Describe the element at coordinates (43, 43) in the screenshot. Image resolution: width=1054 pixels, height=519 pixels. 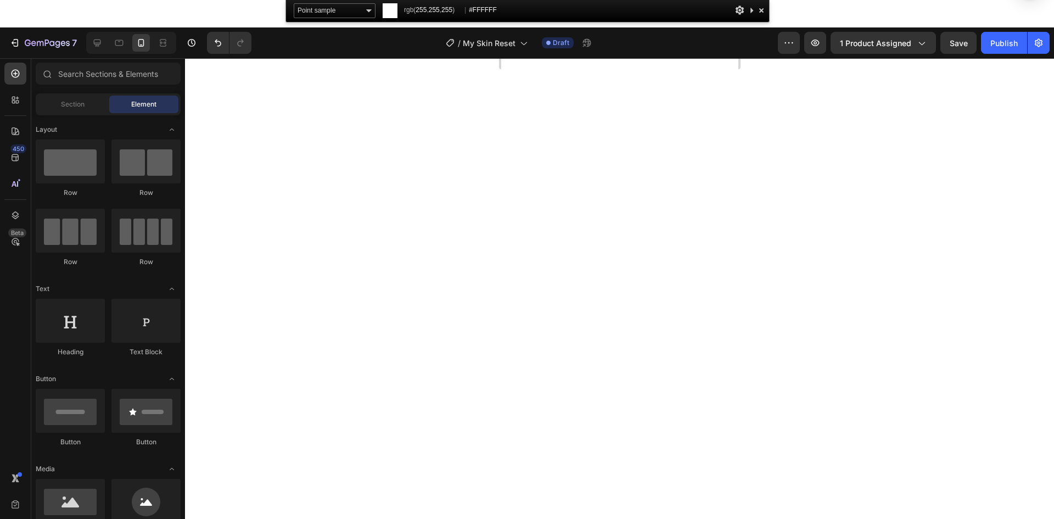
I see `button: 7` at that location.